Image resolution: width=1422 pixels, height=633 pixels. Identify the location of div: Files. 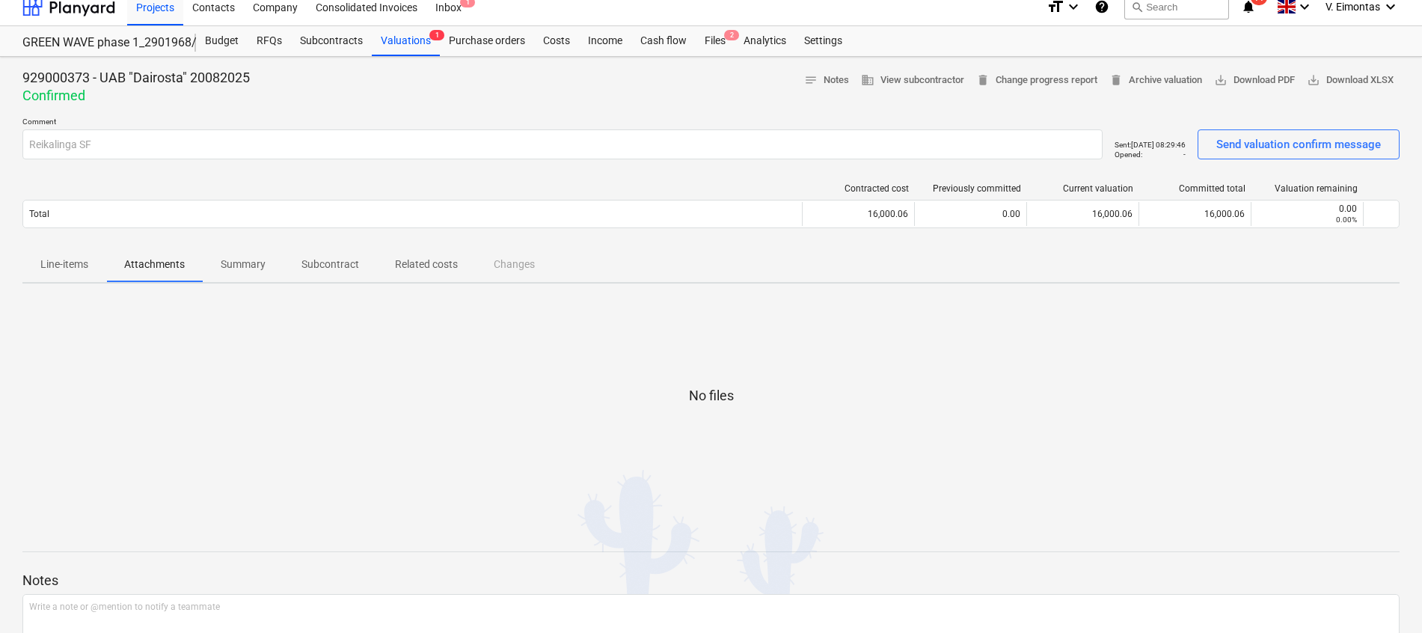
(715, 41).